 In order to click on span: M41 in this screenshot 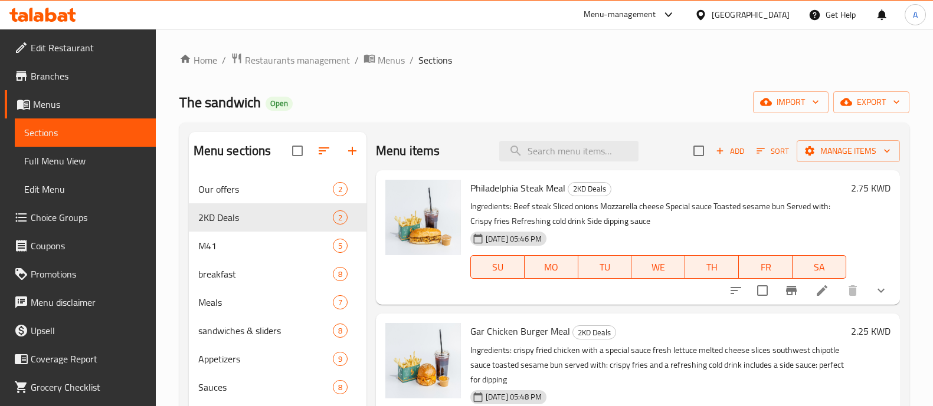, I will do `click(265, 246)`.